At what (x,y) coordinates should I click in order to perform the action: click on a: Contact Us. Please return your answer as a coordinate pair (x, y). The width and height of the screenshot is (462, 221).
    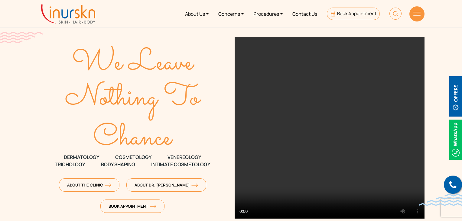
    Looking at the image, I should click on (305, 14).